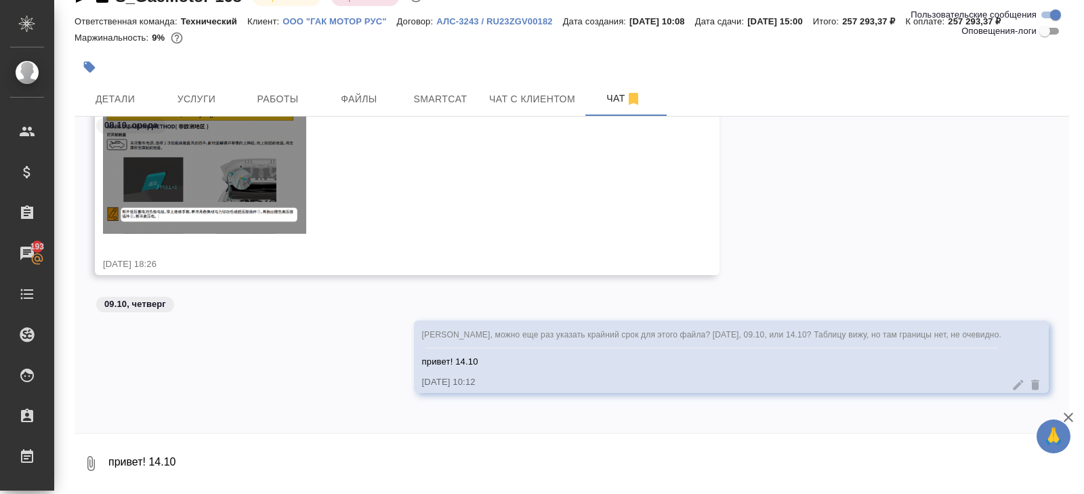 This screenshot has width=1084, height=494. What do you see at coordinates (998, 31) in the screenshot?
I see `span: Оповещения-логи` at bounding box center [998, 31].